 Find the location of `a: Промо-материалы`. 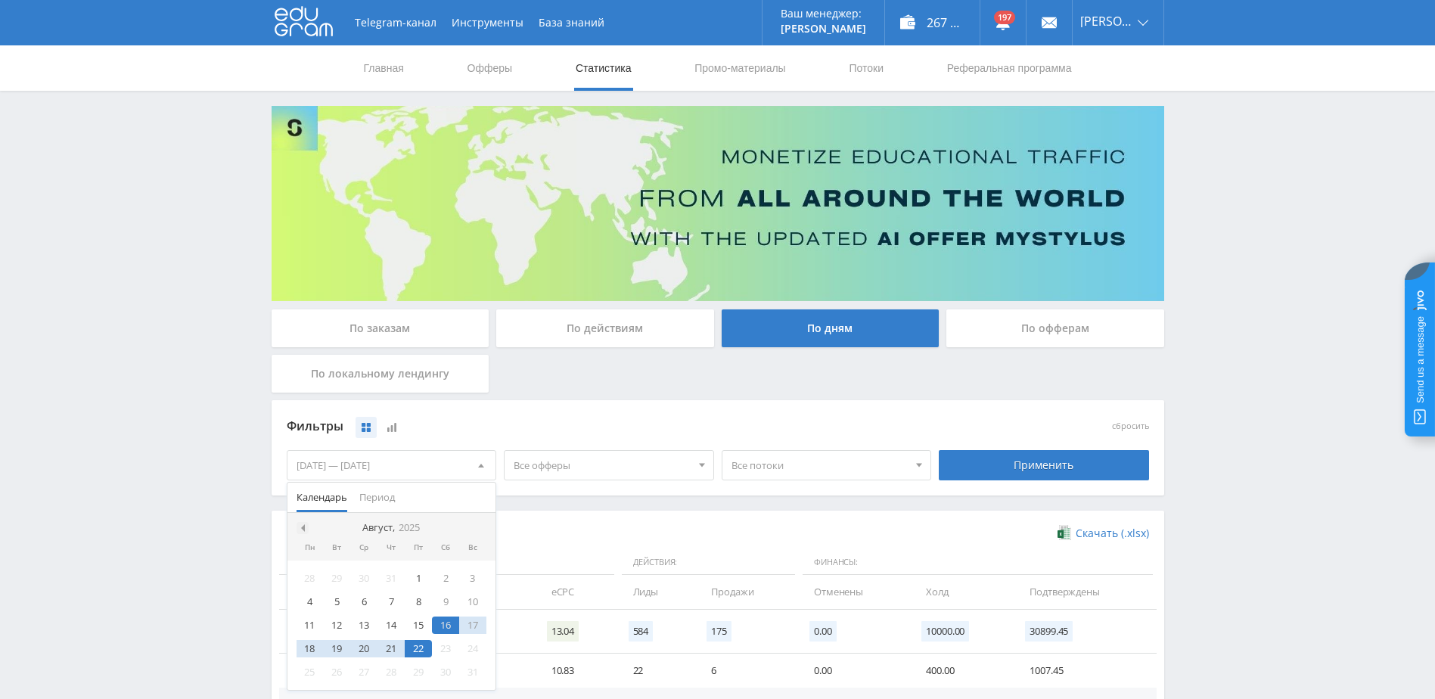

a: Промо-материалы is located at coordinates (740, 68).